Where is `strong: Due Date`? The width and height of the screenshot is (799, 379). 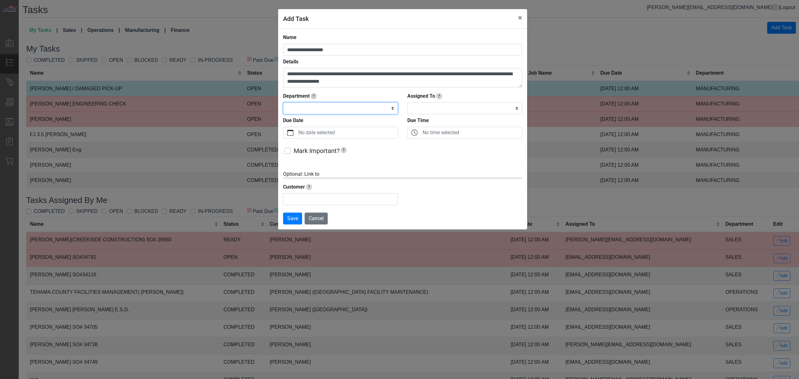
strong: Due Date is located at coordinates (293, 120).